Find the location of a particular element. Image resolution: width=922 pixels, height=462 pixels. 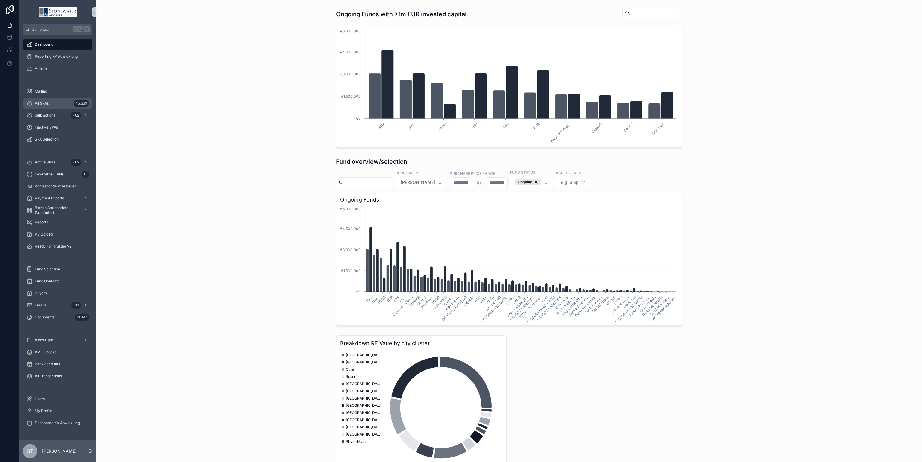

span: Korrespondenz erstellen is located at coordinates (56, 186).